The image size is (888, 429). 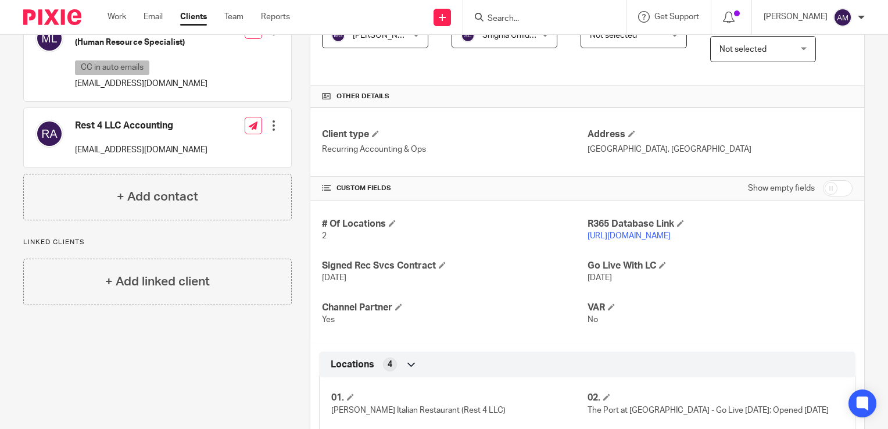 I want to click on p: Recurring Accounting & Ops, so click(x=454, y=149).